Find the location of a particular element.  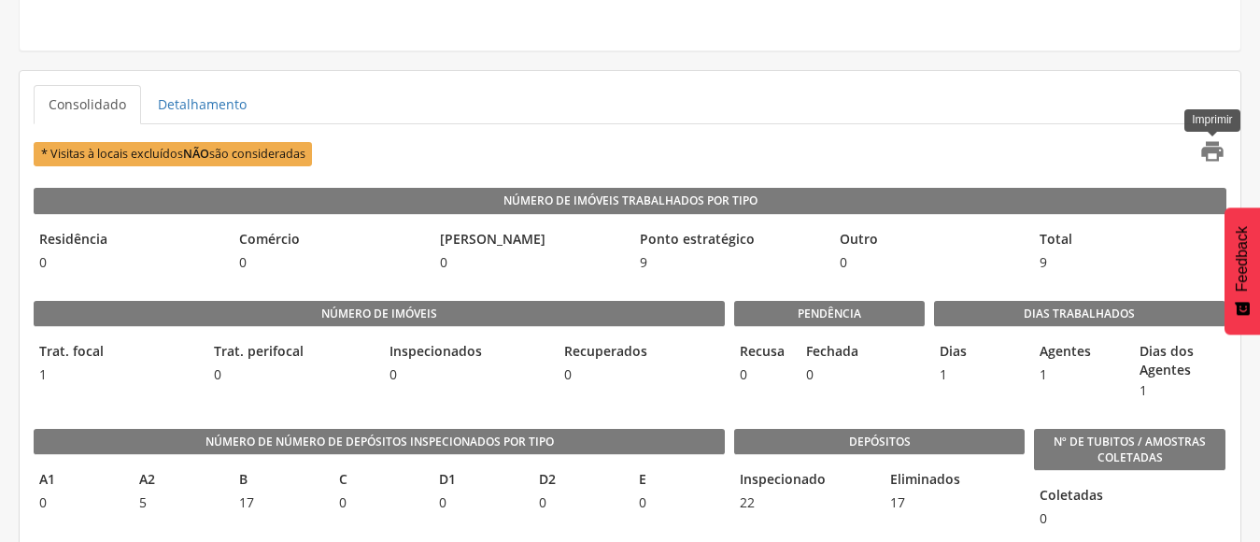

legend: Recuperados is located at coordinates (641, 352).